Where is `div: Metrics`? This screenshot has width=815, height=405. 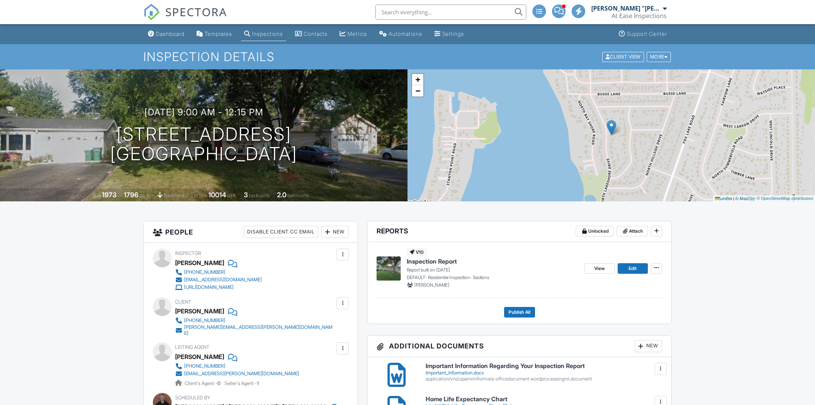
div: Metrics is located at coordinates (357, 34).